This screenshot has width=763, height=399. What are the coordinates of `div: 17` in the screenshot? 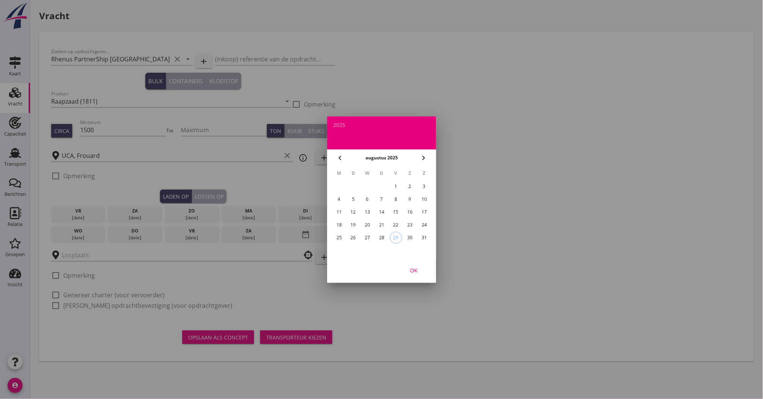 It's located at (424, 212).